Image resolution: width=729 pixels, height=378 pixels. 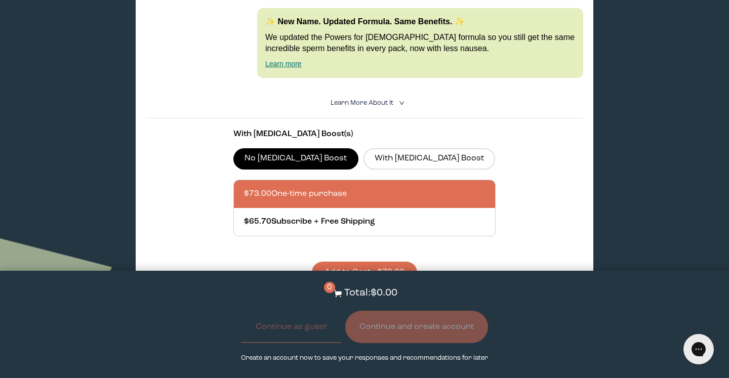 What do you see at coordinates (330, 288) in the screenshot?
I see `span: 0` at bounding box center [330, 288].